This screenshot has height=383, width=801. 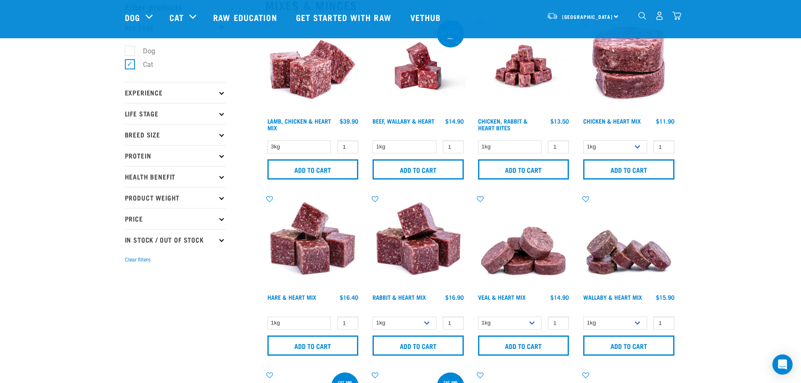 What do you see at coordinates (132, 17) in the screenshot?
I see `a: Dog` at bounding box center [132, 17].